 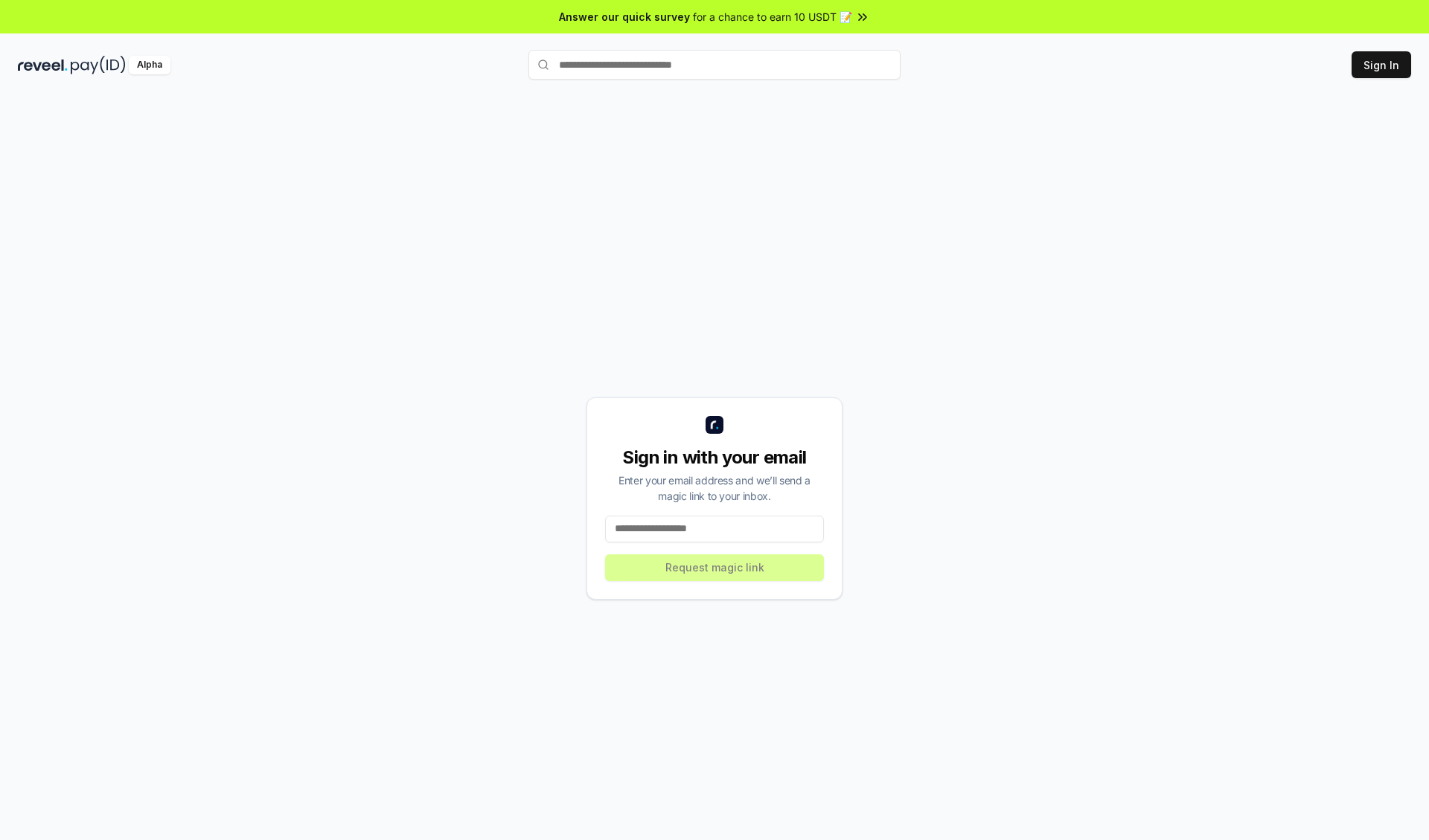 I want to click on div: Sign in with your email, so click(x=714, y=458).